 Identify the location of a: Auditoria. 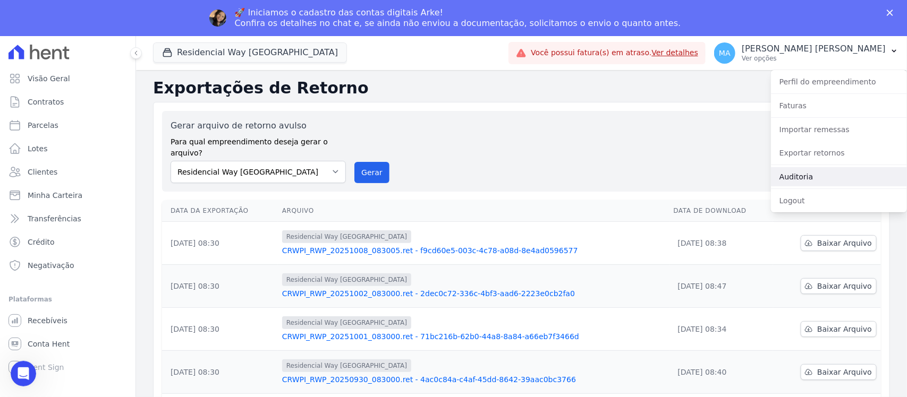
(839, 177).